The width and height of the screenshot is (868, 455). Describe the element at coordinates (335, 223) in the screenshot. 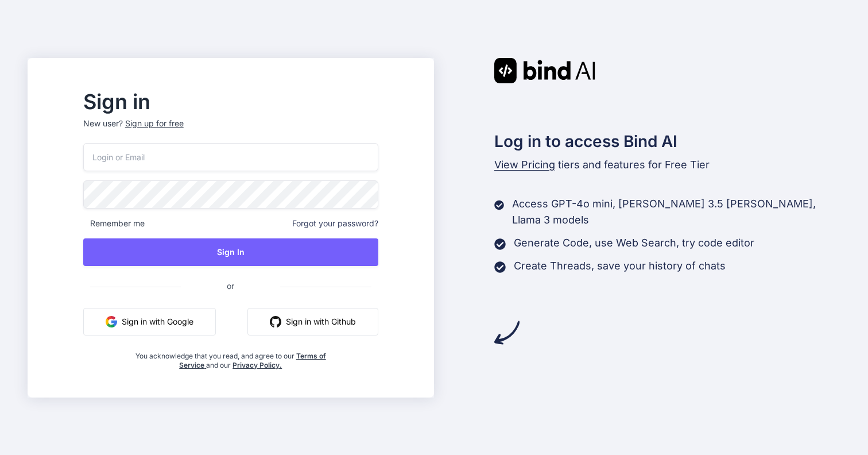

I see `span: Forgot your password?` at that location.